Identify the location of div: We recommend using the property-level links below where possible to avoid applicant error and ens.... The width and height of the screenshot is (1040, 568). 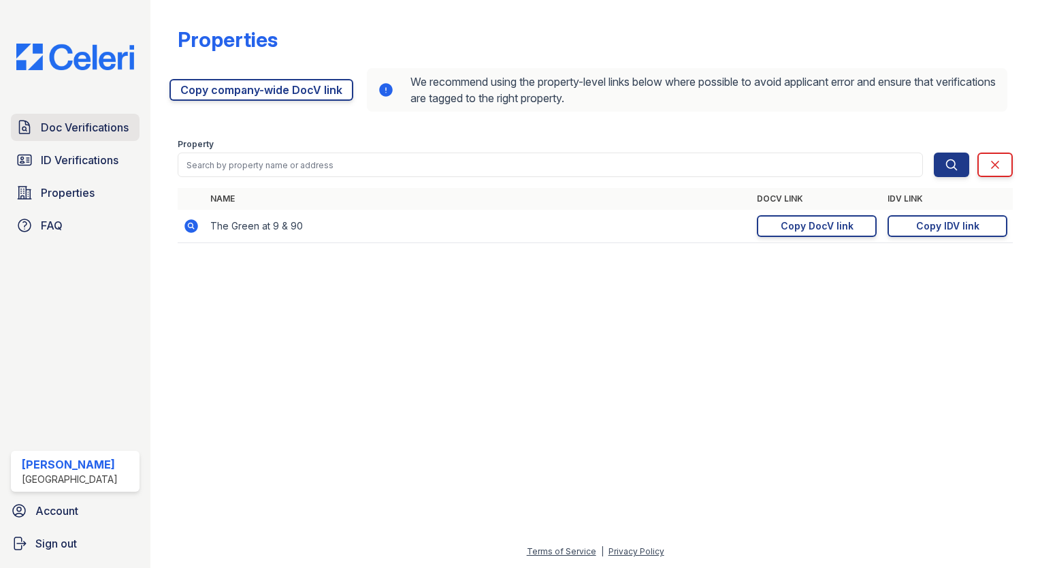
(687, 90).